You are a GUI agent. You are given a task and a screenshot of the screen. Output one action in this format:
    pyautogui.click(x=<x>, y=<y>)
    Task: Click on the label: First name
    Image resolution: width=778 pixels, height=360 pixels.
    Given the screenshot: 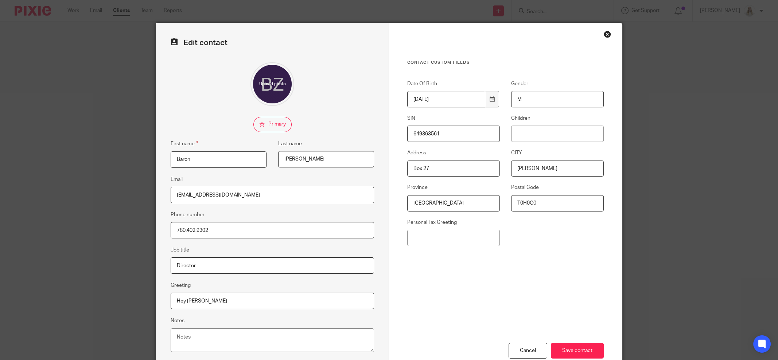 What is the action you would take?
    pyautogui.click(x=184, y=144)
    